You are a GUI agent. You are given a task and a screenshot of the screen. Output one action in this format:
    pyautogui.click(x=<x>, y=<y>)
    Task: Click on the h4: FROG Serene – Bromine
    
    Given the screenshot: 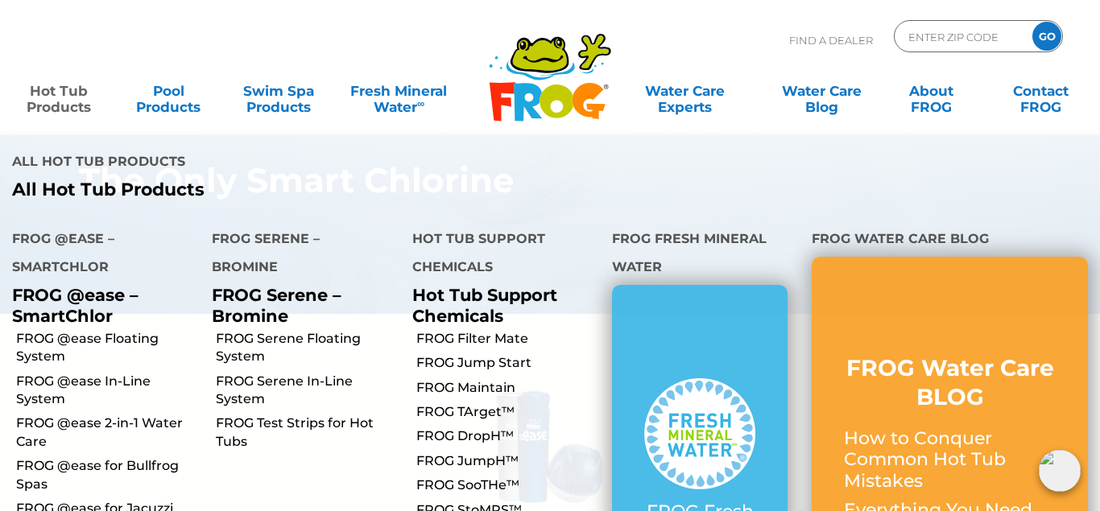 What is the action you would take?
    pyautogui.click(x=300, y=255)
    